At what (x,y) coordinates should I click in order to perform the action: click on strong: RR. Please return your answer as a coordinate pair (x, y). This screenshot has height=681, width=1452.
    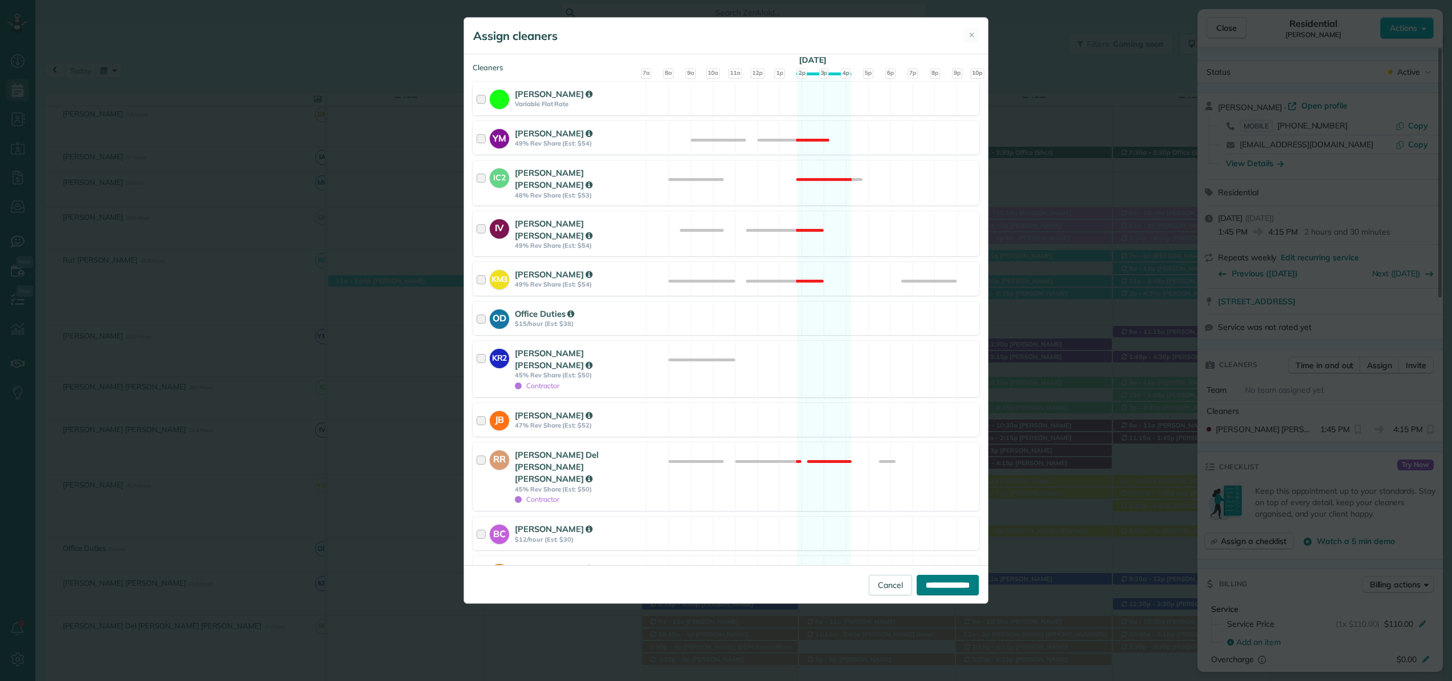
    Looking at the image, I should click on (499, 458).